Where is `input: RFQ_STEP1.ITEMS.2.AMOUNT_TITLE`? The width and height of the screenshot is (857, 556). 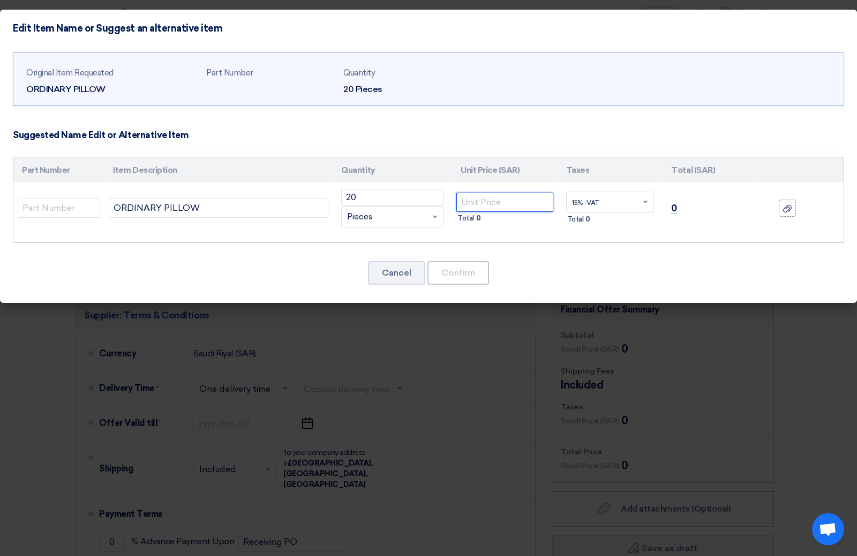 input: RFQ_STEP1.ITEMS.2.AMOUNT_TITLE is located at coordinates (392, 198).